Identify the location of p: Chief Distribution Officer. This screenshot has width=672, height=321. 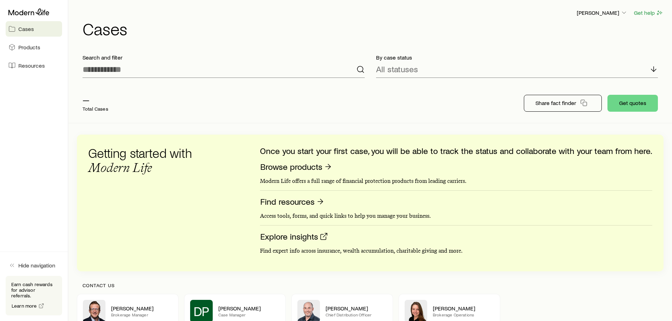
(356, 315).